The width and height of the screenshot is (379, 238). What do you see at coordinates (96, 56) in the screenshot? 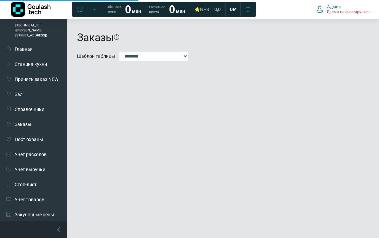
I see `label: Шаблон таблицы` at bounding box center [96, 56].